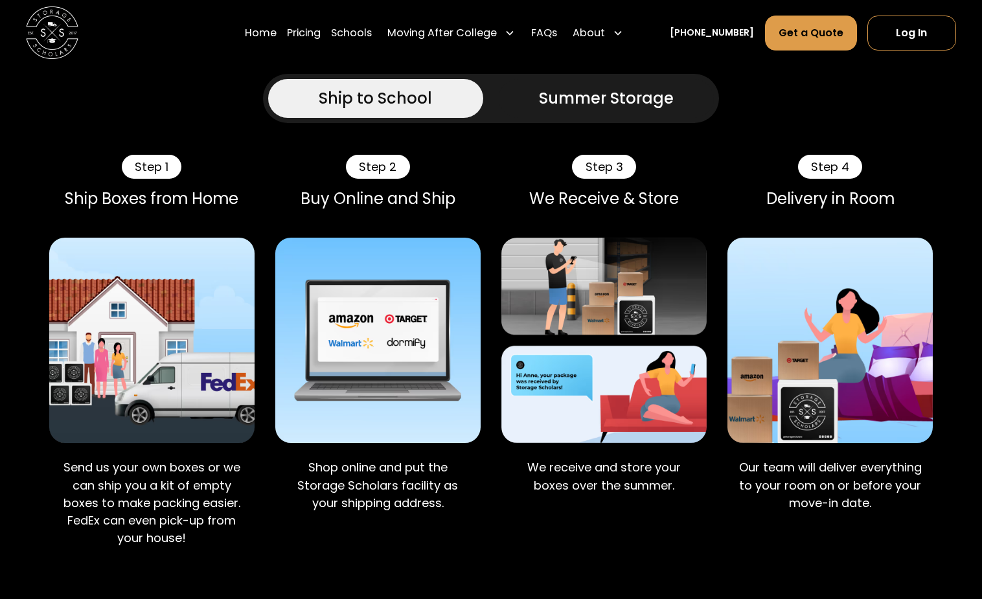  I want to click on p: Our team will deliver everything to your room on or before your move-in date., so click(830, 485).